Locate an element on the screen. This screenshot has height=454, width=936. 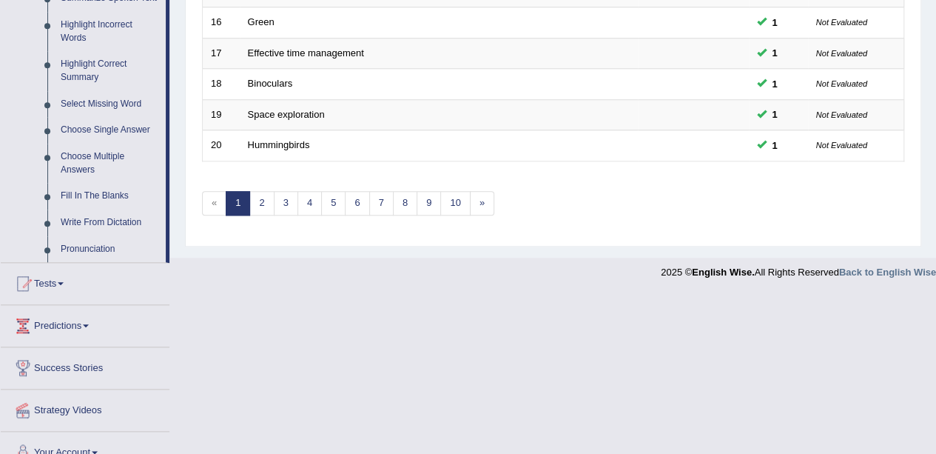
a: Write From Dictation is located at coordinates (110, 223).